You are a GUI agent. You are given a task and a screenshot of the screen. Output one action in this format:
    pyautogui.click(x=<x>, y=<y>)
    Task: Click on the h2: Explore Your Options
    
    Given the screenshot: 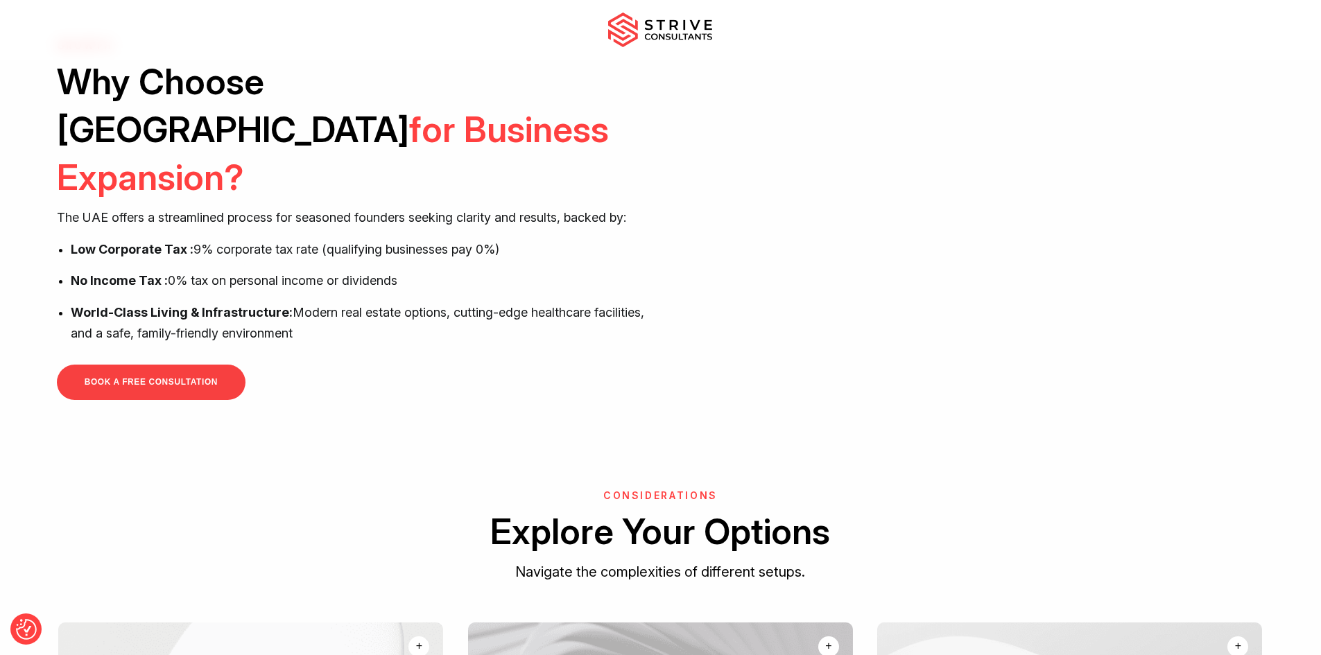 What is the action you would take?
    pyautogui.click(x=661, y=531)
    